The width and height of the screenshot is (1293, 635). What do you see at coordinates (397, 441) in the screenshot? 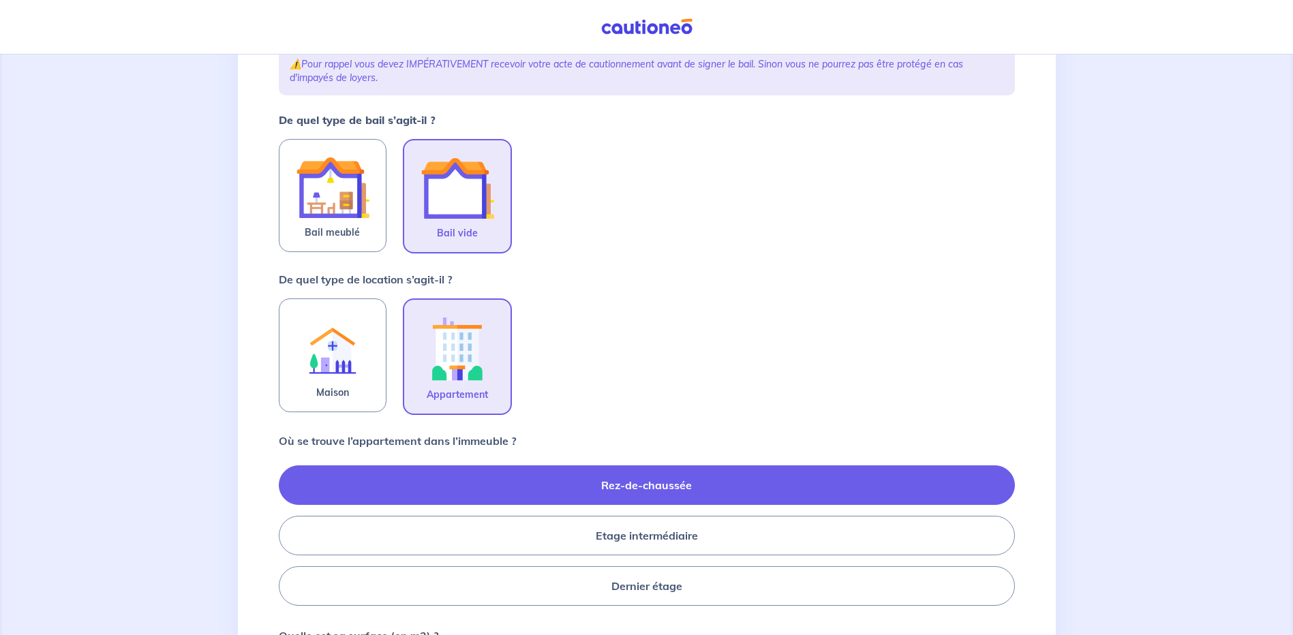
I see `p: Où se trouve l’appartement dans l’immeuble ?` at bounding box center [397, 441].